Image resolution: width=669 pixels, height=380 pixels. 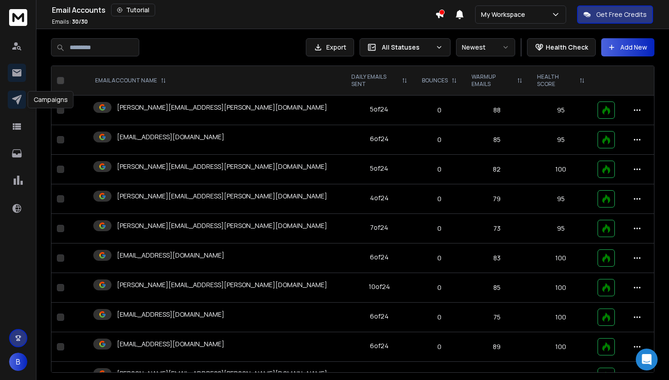 I want to click on button: Health Check, so click(x=561, y=47).